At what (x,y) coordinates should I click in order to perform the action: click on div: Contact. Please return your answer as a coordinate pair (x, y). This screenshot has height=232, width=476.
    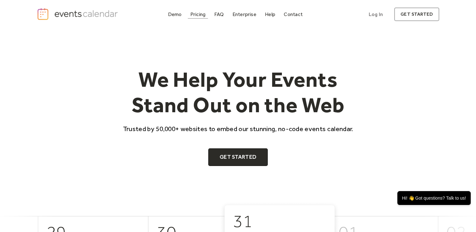
    Looking at the image, I should click on (293, 14).